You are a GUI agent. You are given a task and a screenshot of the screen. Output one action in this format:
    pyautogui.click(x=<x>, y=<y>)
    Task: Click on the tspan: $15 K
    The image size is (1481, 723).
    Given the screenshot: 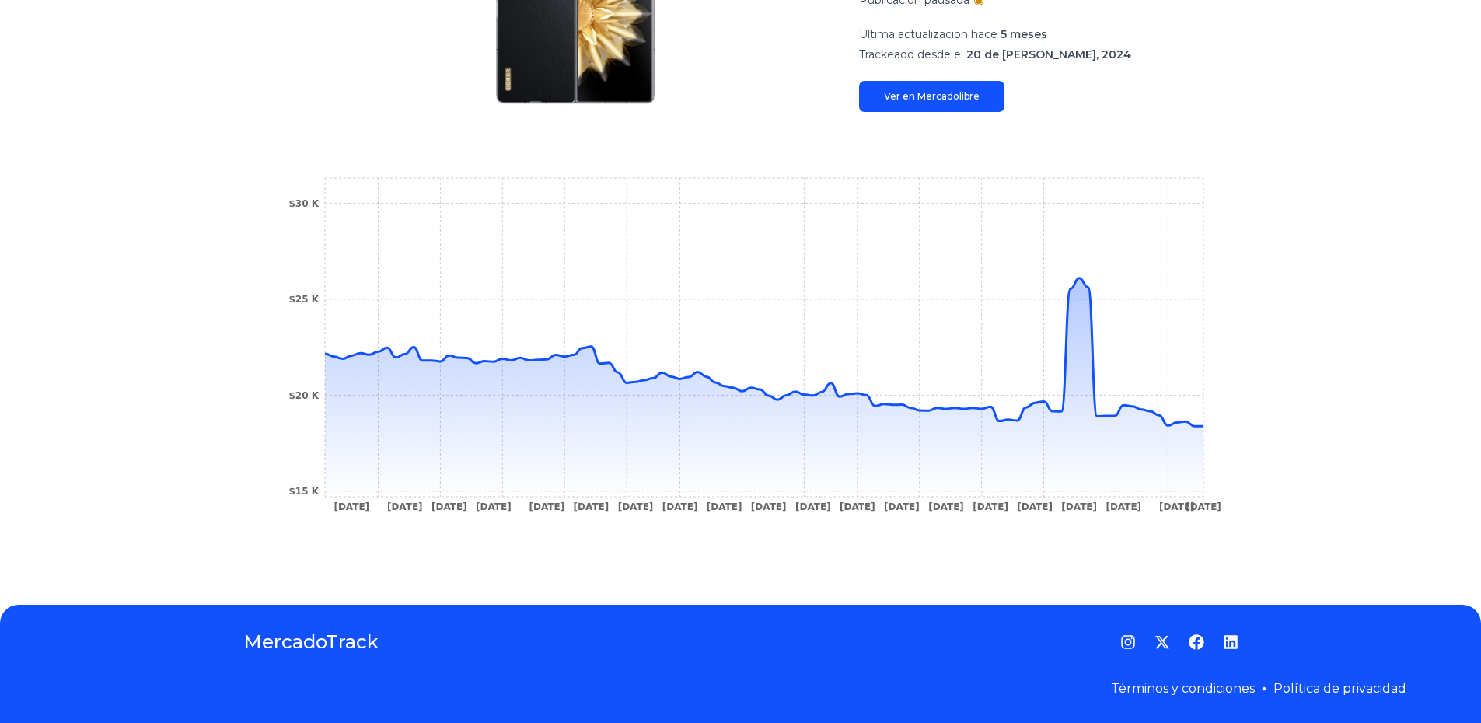 What is the action you would take?
    pyautogui.click(x=303, y=491)
    